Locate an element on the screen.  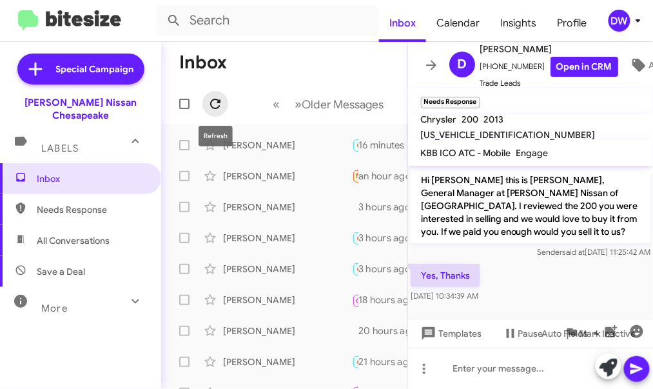
div: When can you bring it by so we can take a look at it? is located at coordinates (355, 237).